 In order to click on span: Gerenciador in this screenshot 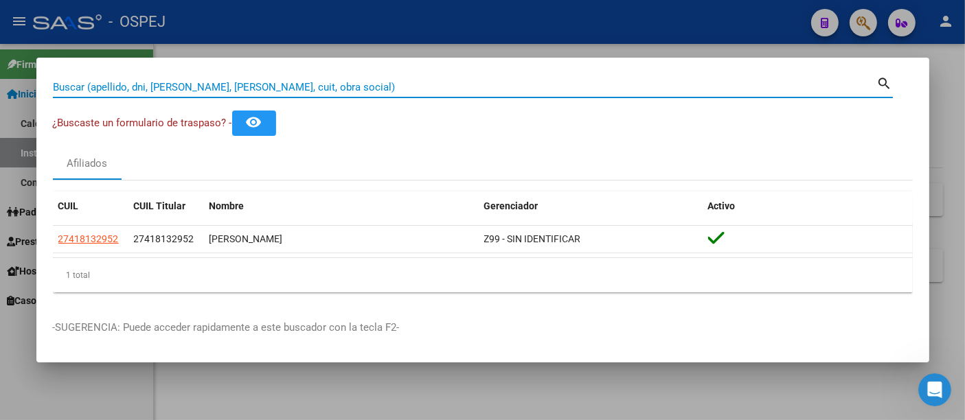, I will do `click(511, 206)`.